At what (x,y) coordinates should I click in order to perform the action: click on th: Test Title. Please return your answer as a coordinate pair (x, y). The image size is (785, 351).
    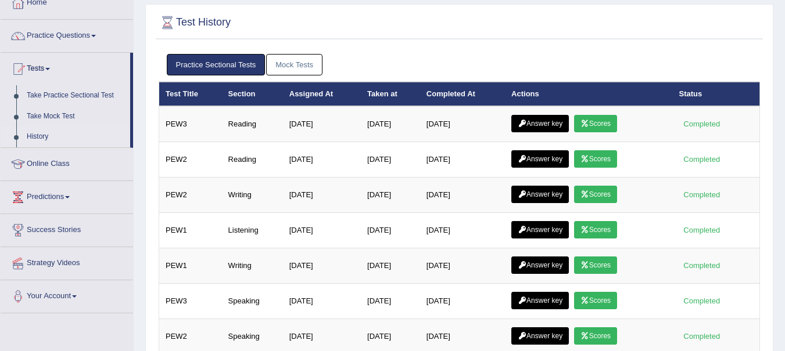
    Looking at the image, I should click on (191, 94).